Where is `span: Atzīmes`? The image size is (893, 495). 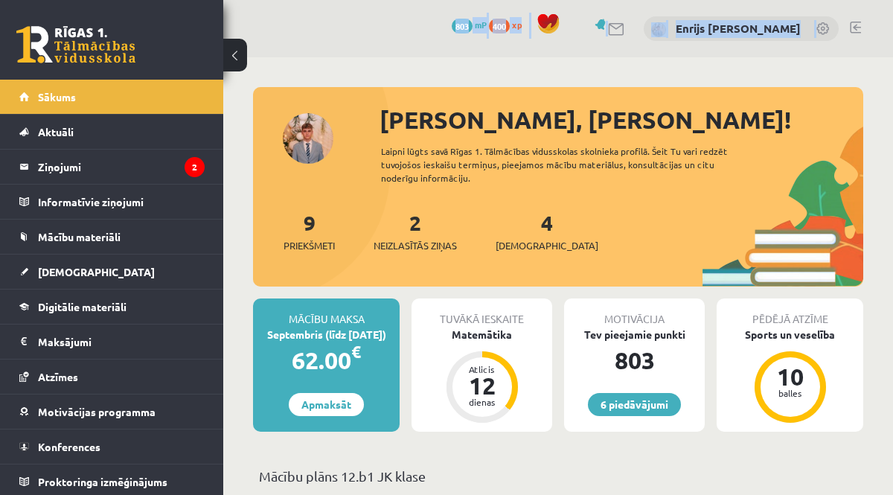 span: Atzīmes is located at coordinates (58, 377).